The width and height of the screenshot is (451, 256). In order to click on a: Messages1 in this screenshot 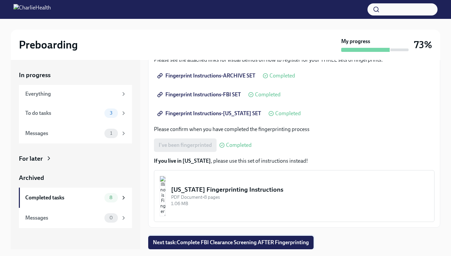, I will do `click(75, 133)`.